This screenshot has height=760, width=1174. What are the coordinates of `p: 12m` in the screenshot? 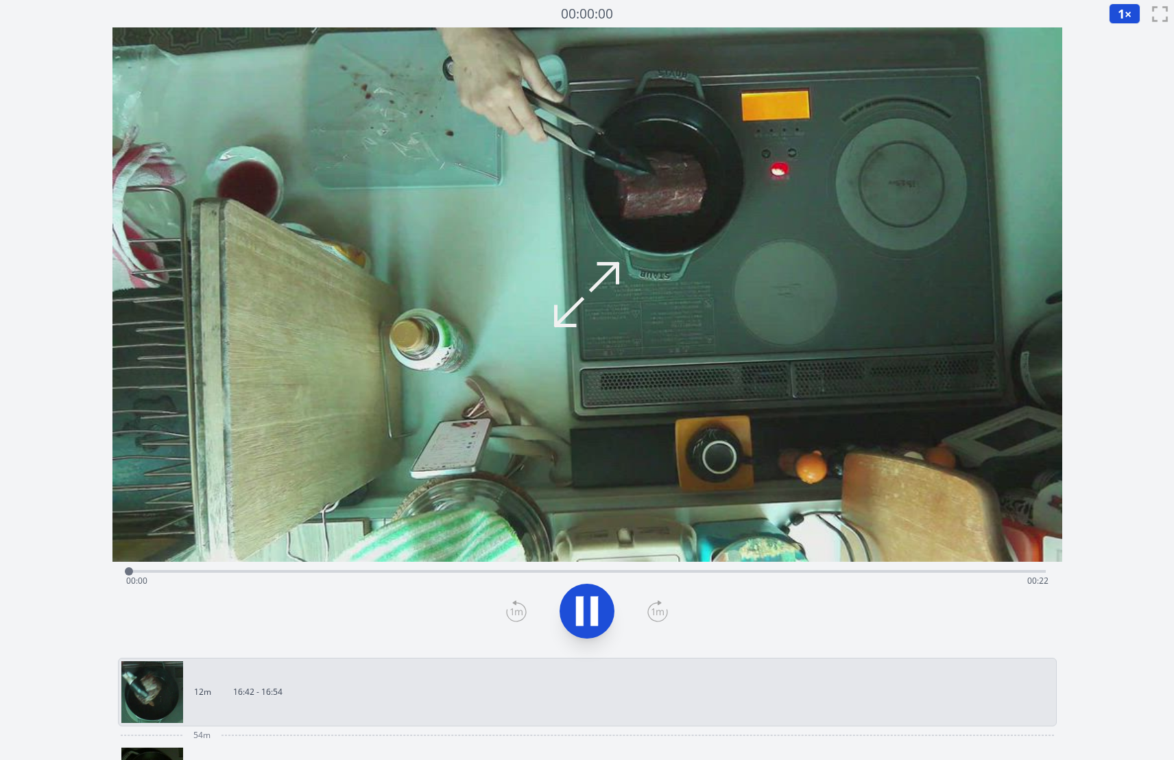 It's located at (202, 692).